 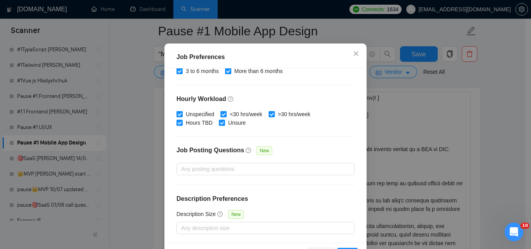 What do you see at coordinates (524, 226) in the screenshot?
I see `span: 10` at bounding box center [524, 226].